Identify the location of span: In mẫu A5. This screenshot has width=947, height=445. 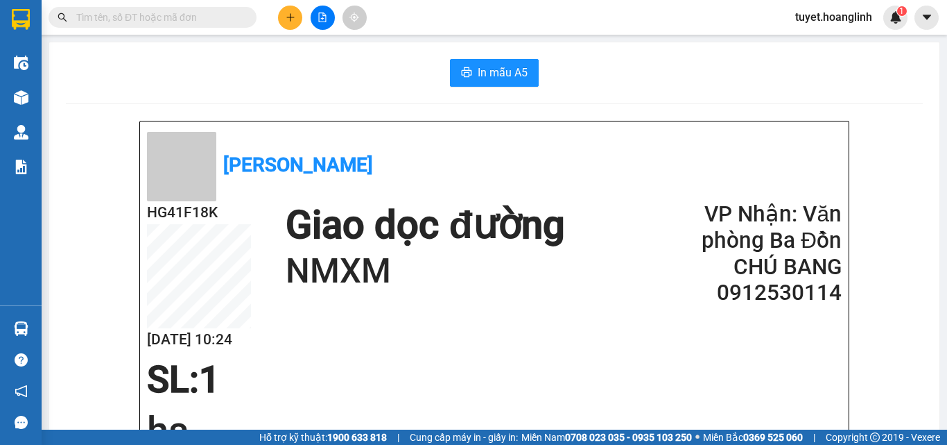
(503, 72).